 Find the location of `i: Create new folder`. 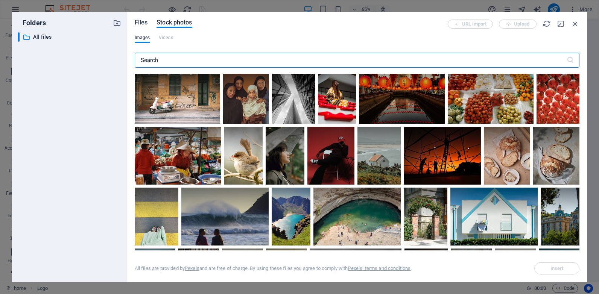

i: Create new folder is located at coordinates (117, 23).